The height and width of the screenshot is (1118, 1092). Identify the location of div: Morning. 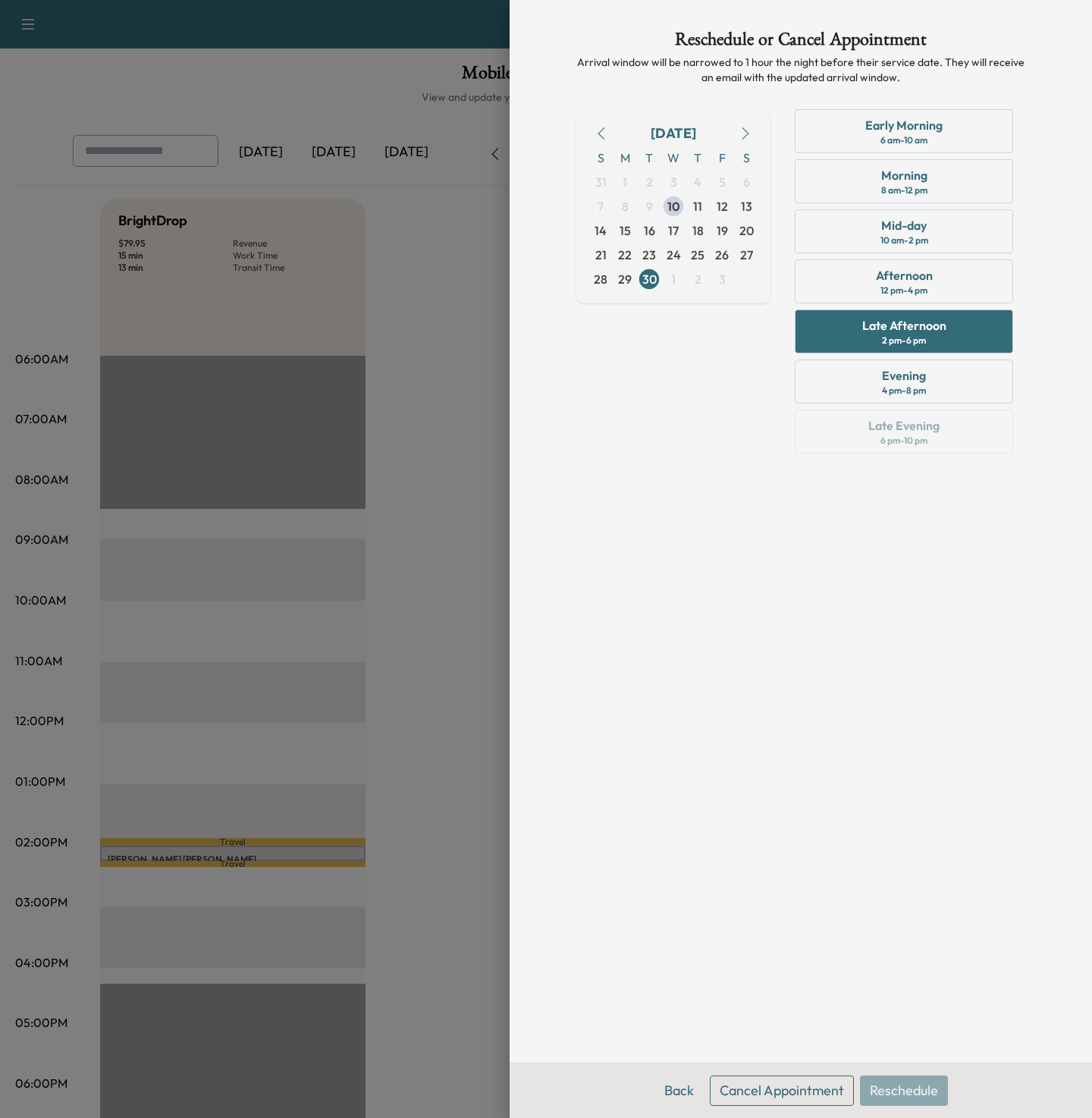
(904, 175).